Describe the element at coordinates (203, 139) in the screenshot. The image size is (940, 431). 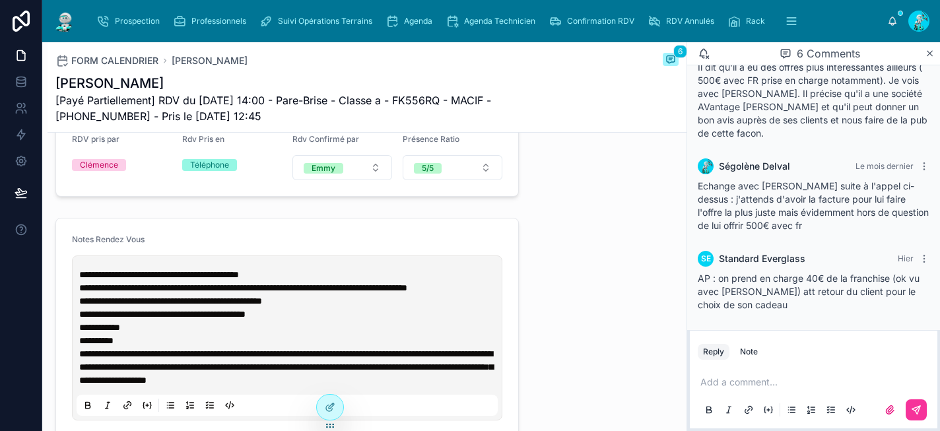
I see `span: Rdv Pris en` at that location.